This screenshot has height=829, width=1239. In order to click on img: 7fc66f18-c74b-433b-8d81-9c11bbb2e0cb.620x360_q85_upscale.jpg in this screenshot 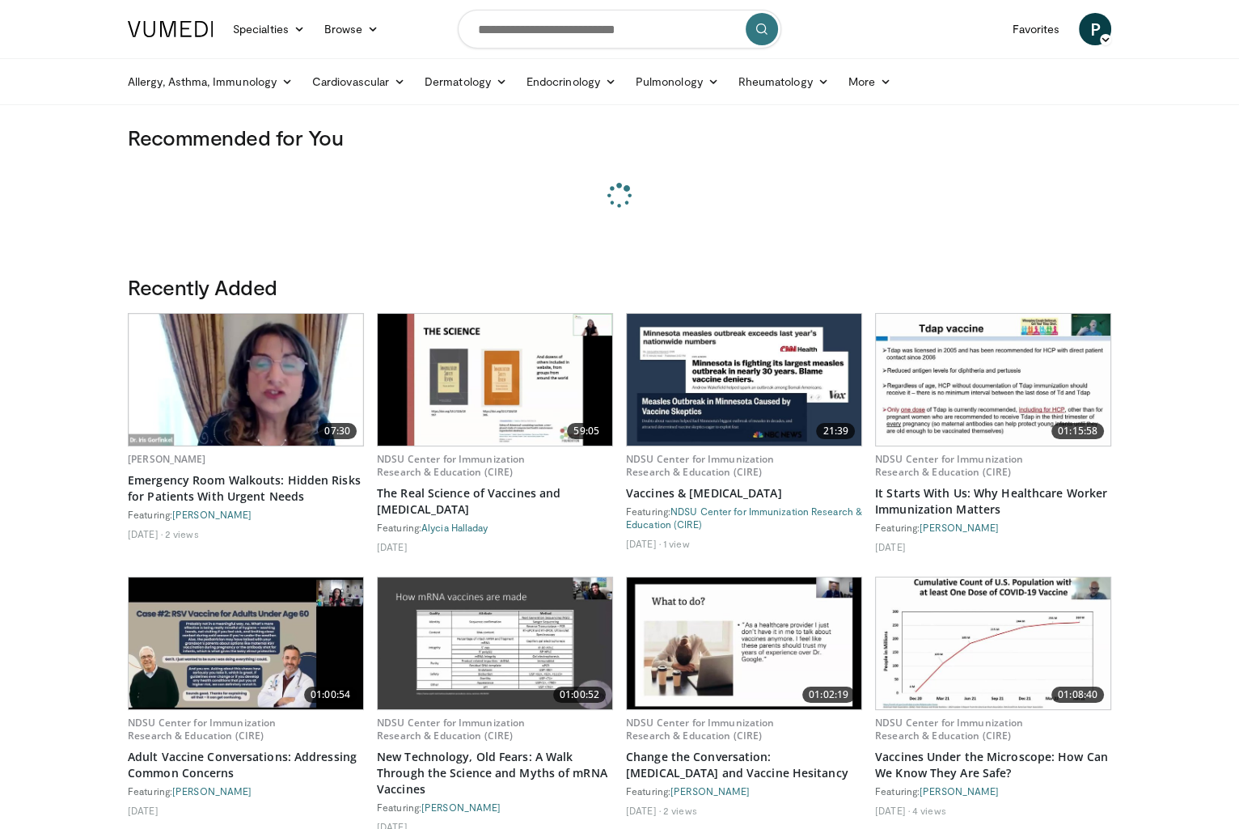, I will do `click(744, 379)`.